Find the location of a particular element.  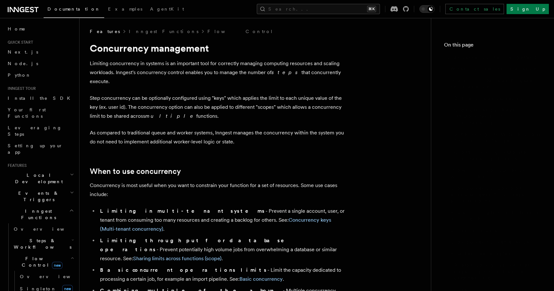

a: Combining multiple concurrency limits is located at coordinates (496, 155).